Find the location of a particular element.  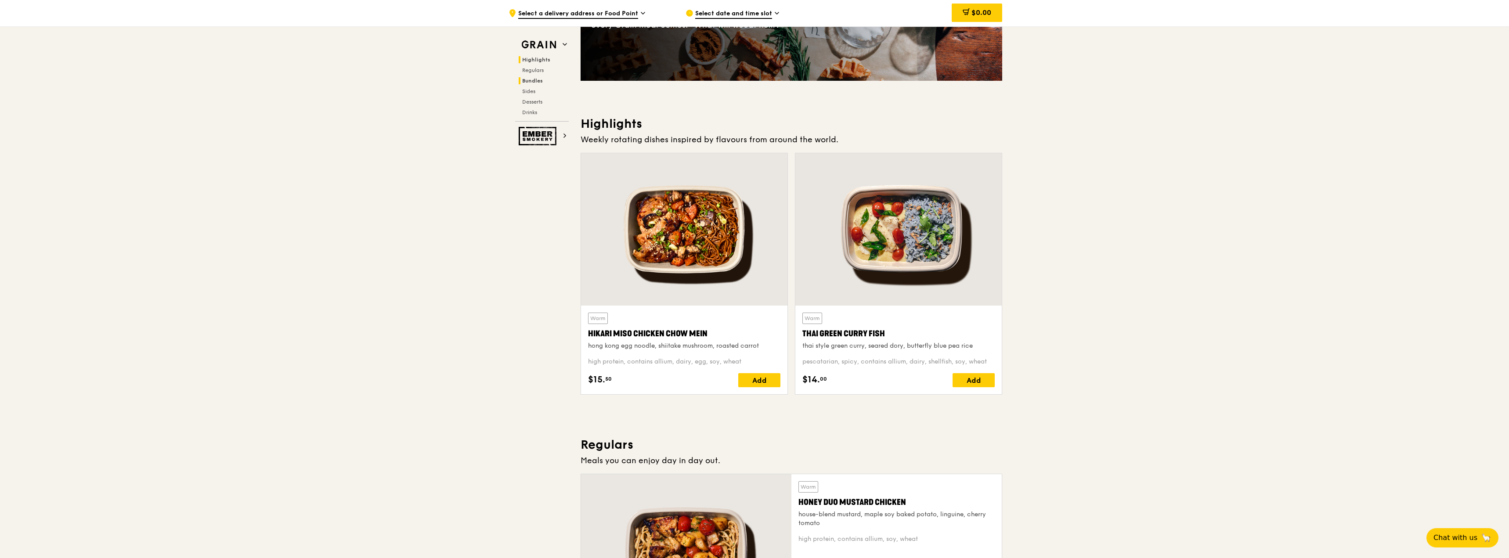

div: Meals you can enjoy day in day out. is located at coordinates (791, 461).